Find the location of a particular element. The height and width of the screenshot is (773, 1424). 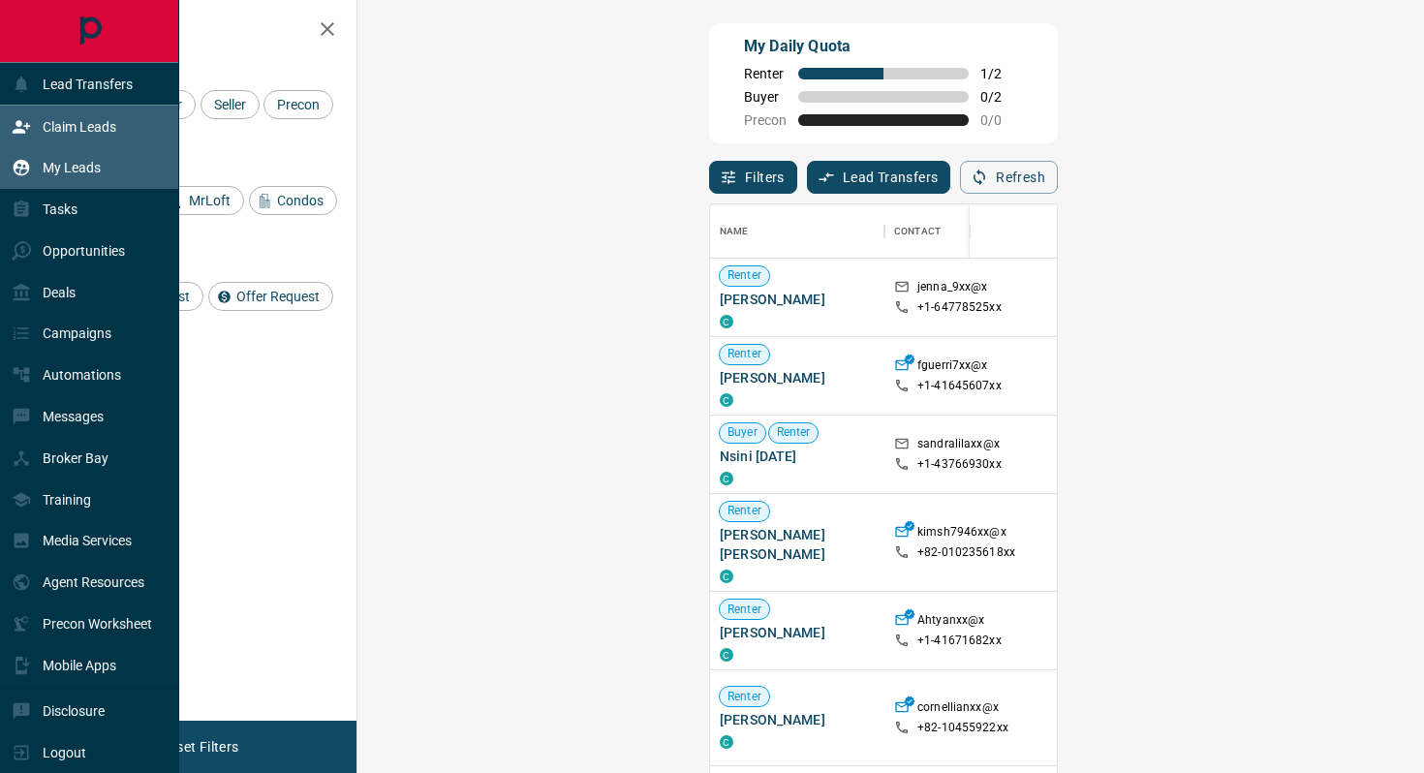

p: fguerri7xx@x is located at coordinates (952, 367).